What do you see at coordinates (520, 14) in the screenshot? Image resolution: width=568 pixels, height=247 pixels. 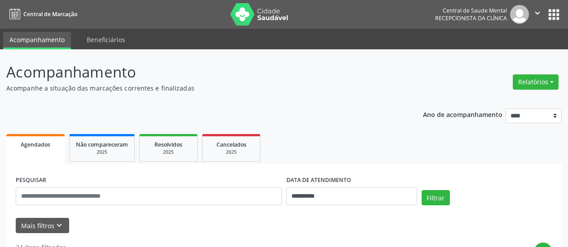 I see `img: img` at bounding box center [520, 14].